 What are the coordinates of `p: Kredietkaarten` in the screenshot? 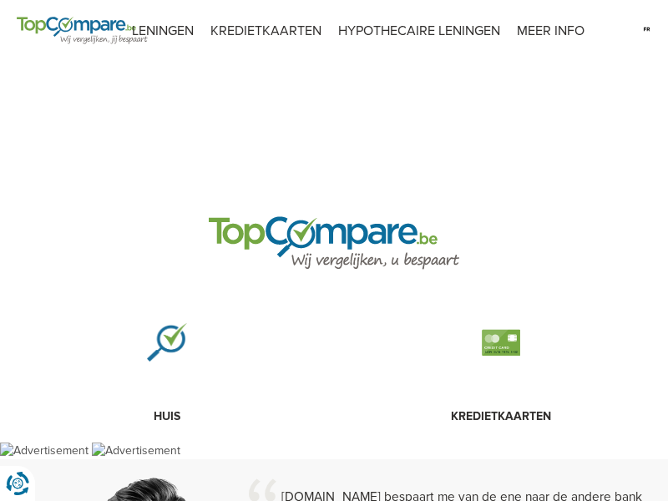 It's located at (501, 417).